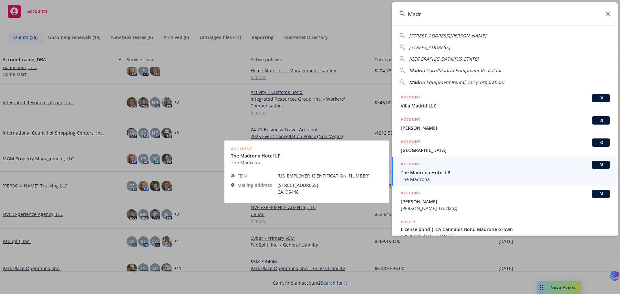 The image size is (620, 294). What do you see at coordinates (505, 14) in the screenshot?
I see `input: Search...` at bounding box center [505, 14].